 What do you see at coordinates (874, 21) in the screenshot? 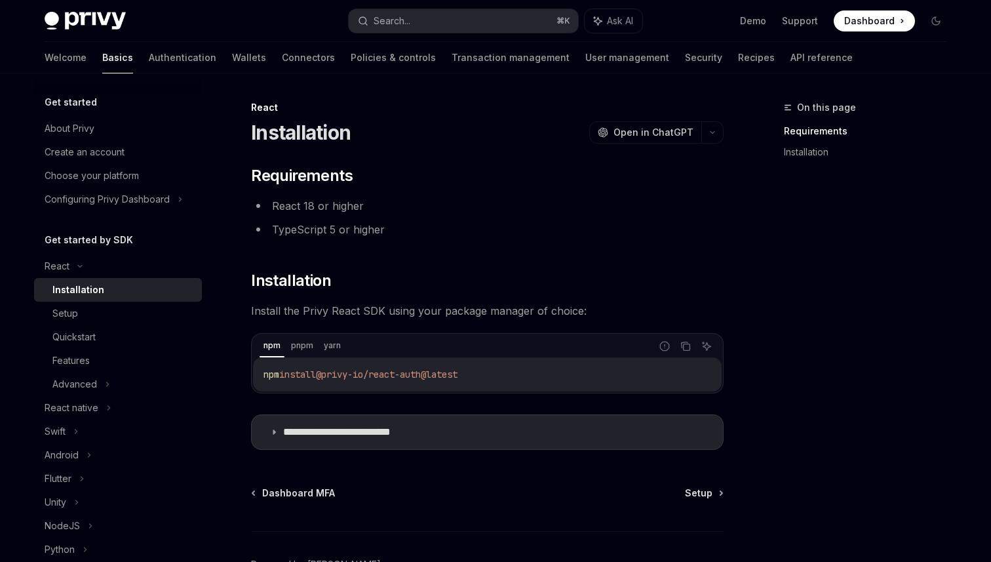
I see `a: Dashboard` at bounding box center [874, 21].